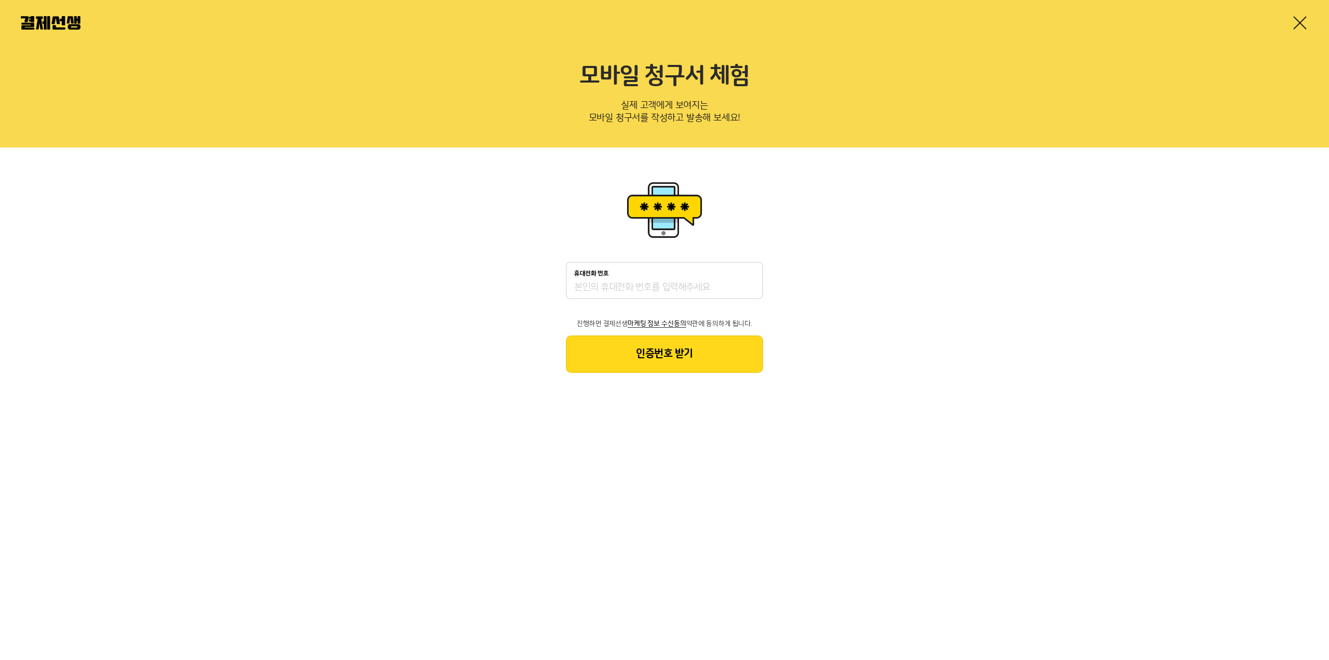 The image size is (1329, 660). What do you see at coordinates (50, 23) in the screenshot?
I see `img: 결제선생` at bounding box center [50, 23].